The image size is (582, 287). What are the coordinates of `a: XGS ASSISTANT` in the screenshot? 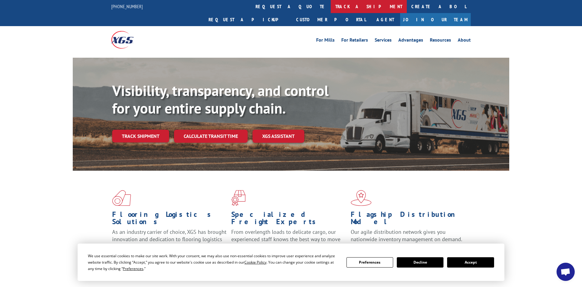 It's located at (278, 136).